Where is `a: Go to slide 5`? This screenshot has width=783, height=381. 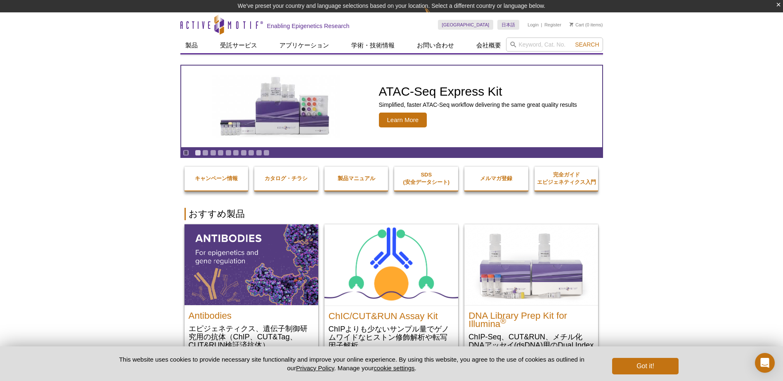
a: Go to slide 5 is located at coordinates (228, 153).